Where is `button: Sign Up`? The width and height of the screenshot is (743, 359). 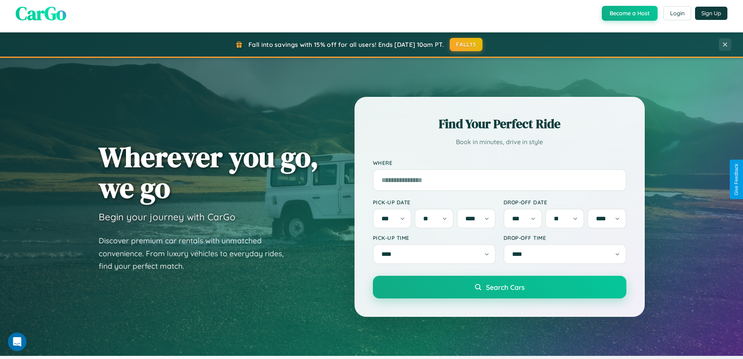 button: Sign Up is located at coordinates (711, 13).